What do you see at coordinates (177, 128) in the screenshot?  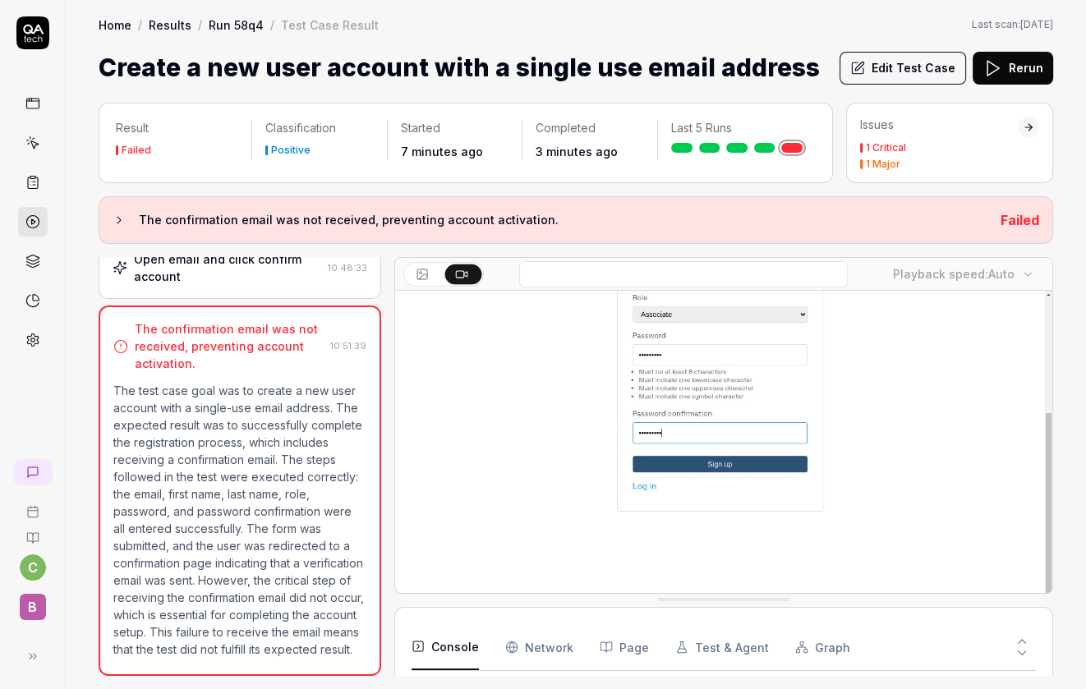 I see `p: Result` at bounding box center [177, 128].